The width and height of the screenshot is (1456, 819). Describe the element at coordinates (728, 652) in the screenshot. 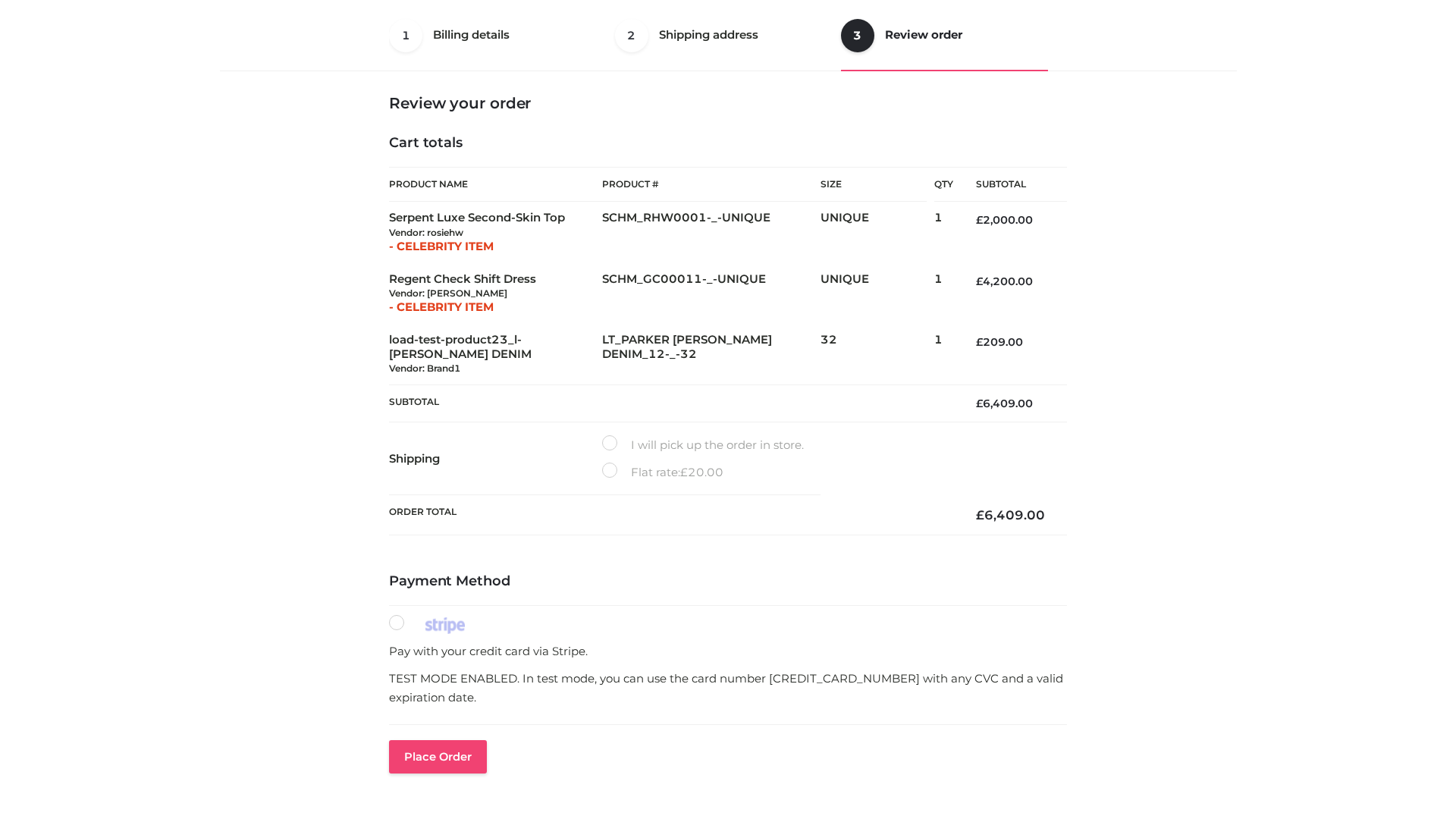

I see `p: Pay with your credit card via Stripe.` at that location.